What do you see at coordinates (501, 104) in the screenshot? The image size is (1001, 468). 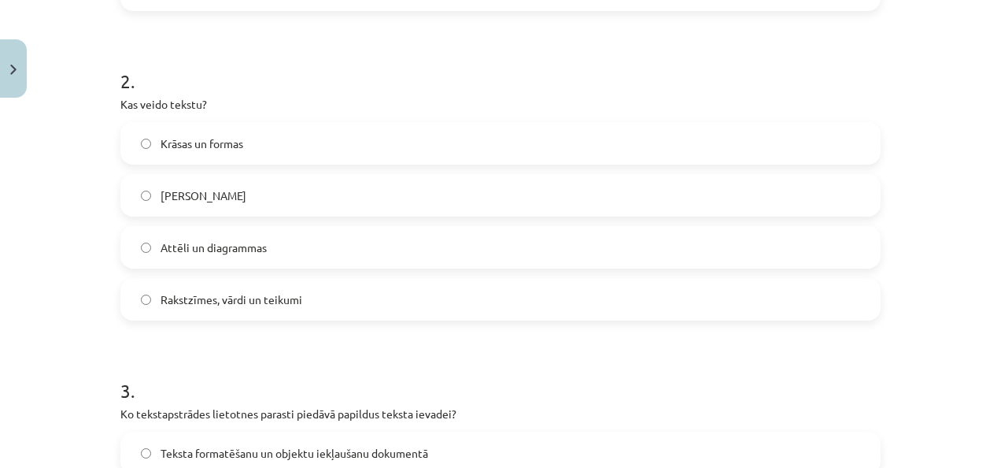 I see `p: Kas veido tekstu?` at bounding box center [501, 104].